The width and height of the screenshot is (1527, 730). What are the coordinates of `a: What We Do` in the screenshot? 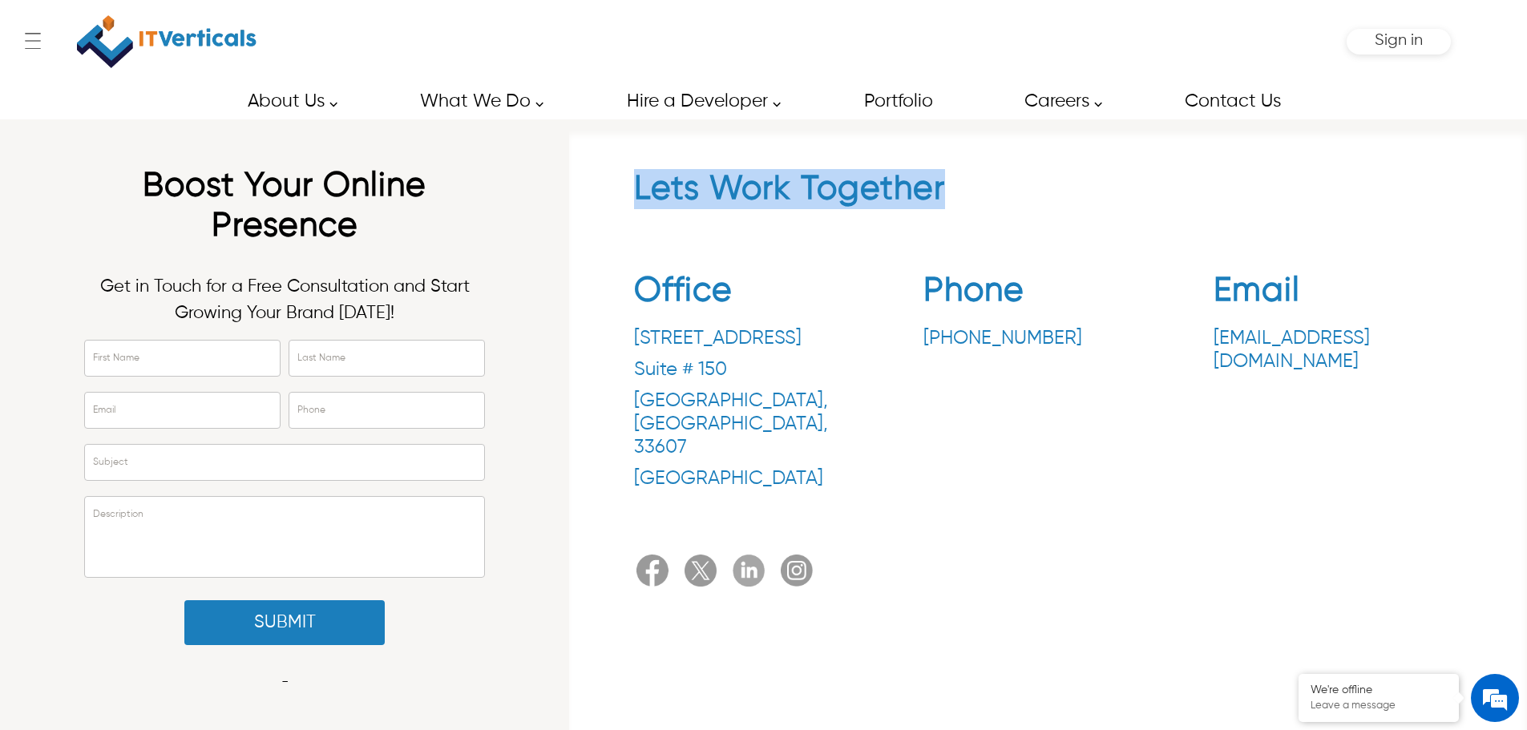 It's located at (477, 101).